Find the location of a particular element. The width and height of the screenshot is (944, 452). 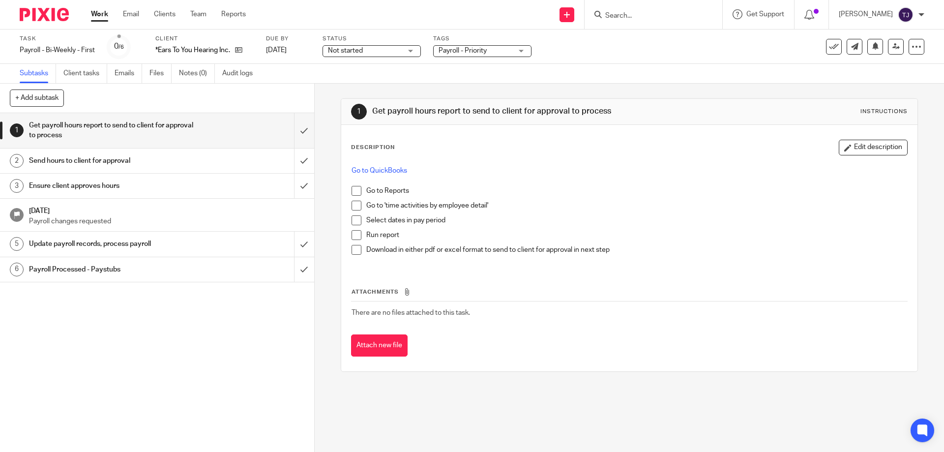

a: Go to QuickBooks is located at coordinates (379, 171).